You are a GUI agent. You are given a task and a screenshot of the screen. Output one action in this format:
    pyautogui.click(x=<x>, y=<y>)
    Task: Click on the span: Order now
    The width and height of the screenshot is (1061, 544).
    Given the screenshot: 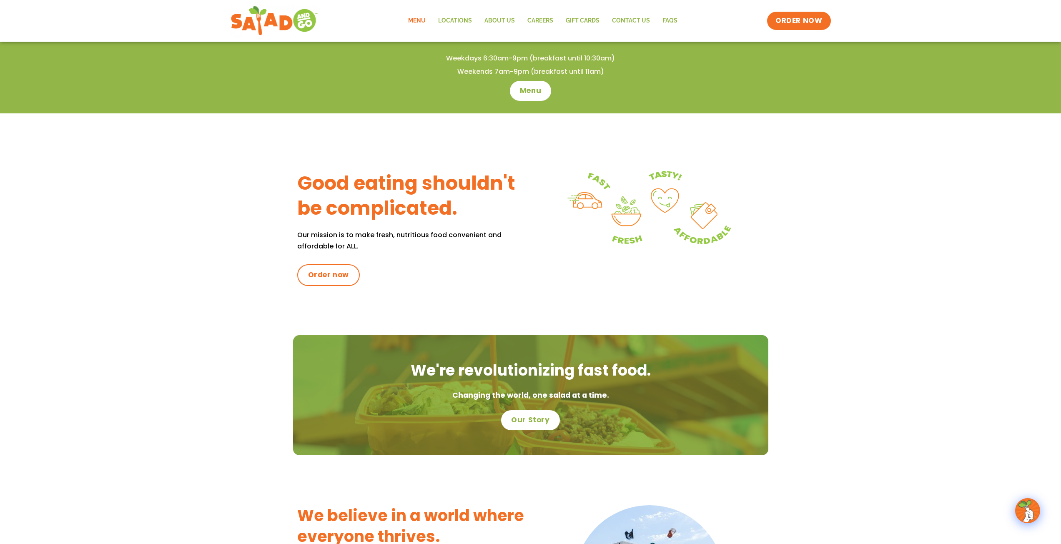 What is the action you would take?
    pyautogui.click(x=328, y=275)
    